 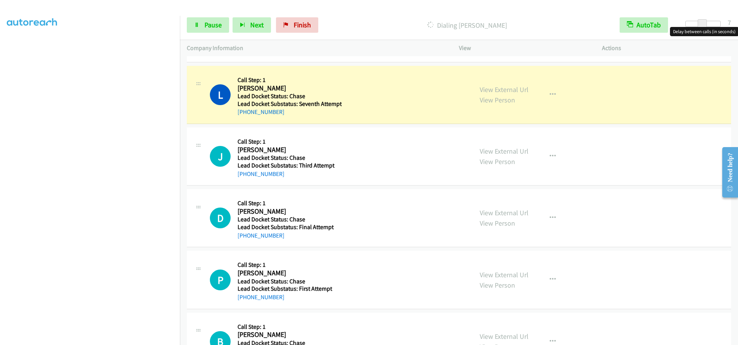 I want to click on span: Finish, so click(x=302, y=25).